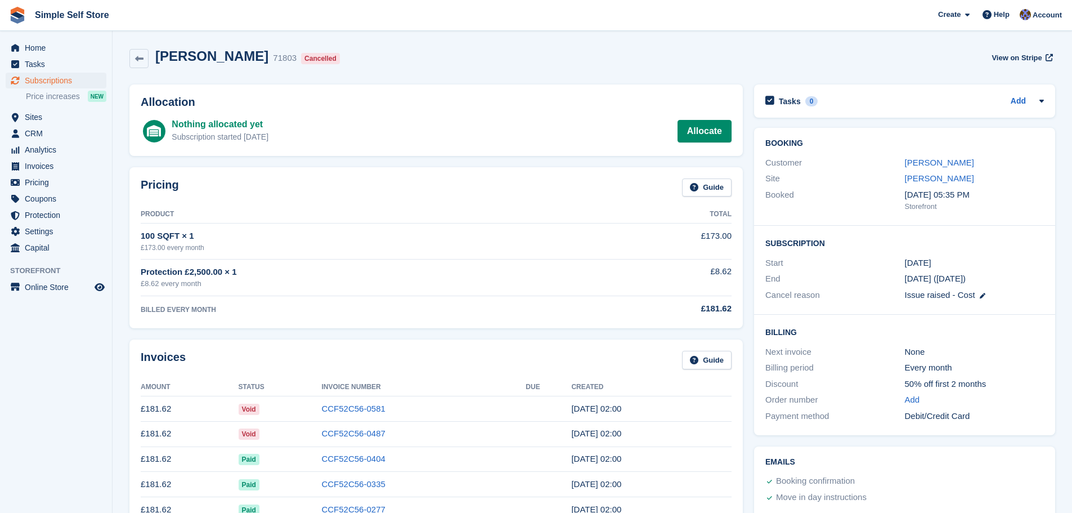 The image size is (1072, 513). Describe the element at coordinates (59, 182) in the screenshot. I see `span: Pricing` at that location.